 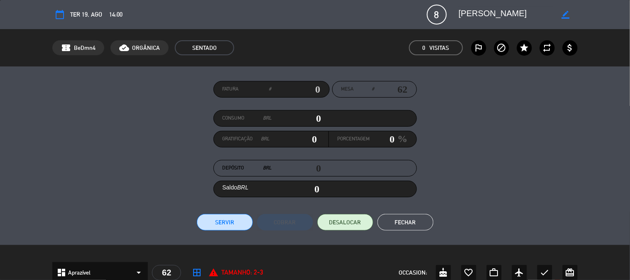 What do you see at coordinates (520, 272) in the screenshot?
I see `i: airplanemode_active` at bounding box center [520, 272].